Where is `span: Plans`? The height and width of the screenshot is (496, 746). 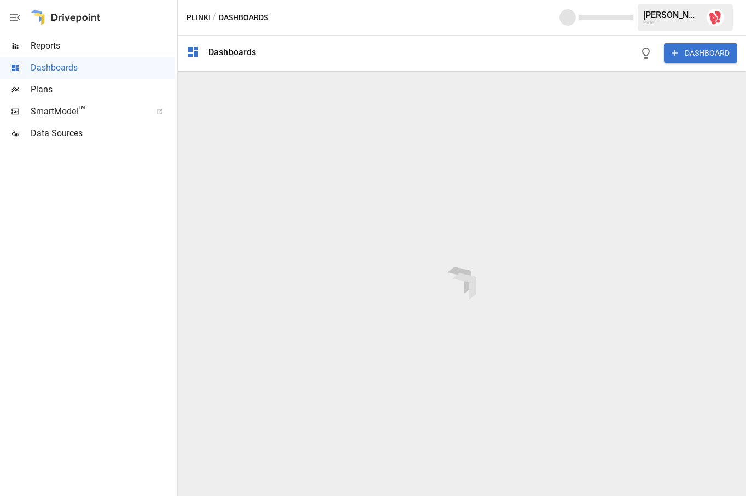 span: Plans is located at coordinates (103, 90).